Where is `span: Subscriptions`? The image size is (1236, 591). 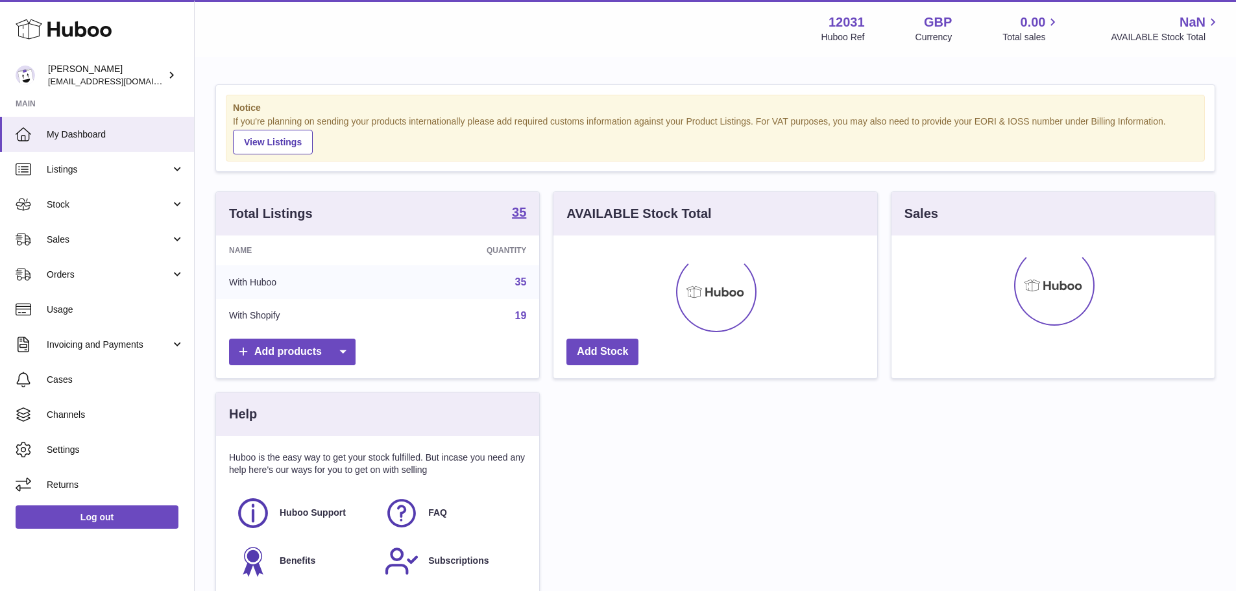 span: Subscriptions is located at coordinates (458, 561).